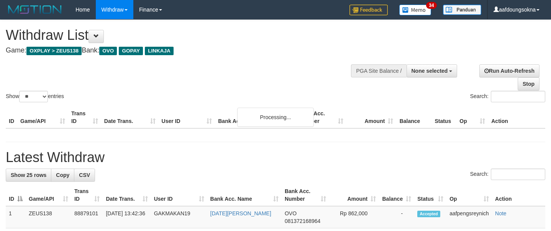 This screenshot has width=551, height=231. What do you see at coordinates (11, 117) in the screenshot?
I see `th: ID` at bounding box center [11, 117].